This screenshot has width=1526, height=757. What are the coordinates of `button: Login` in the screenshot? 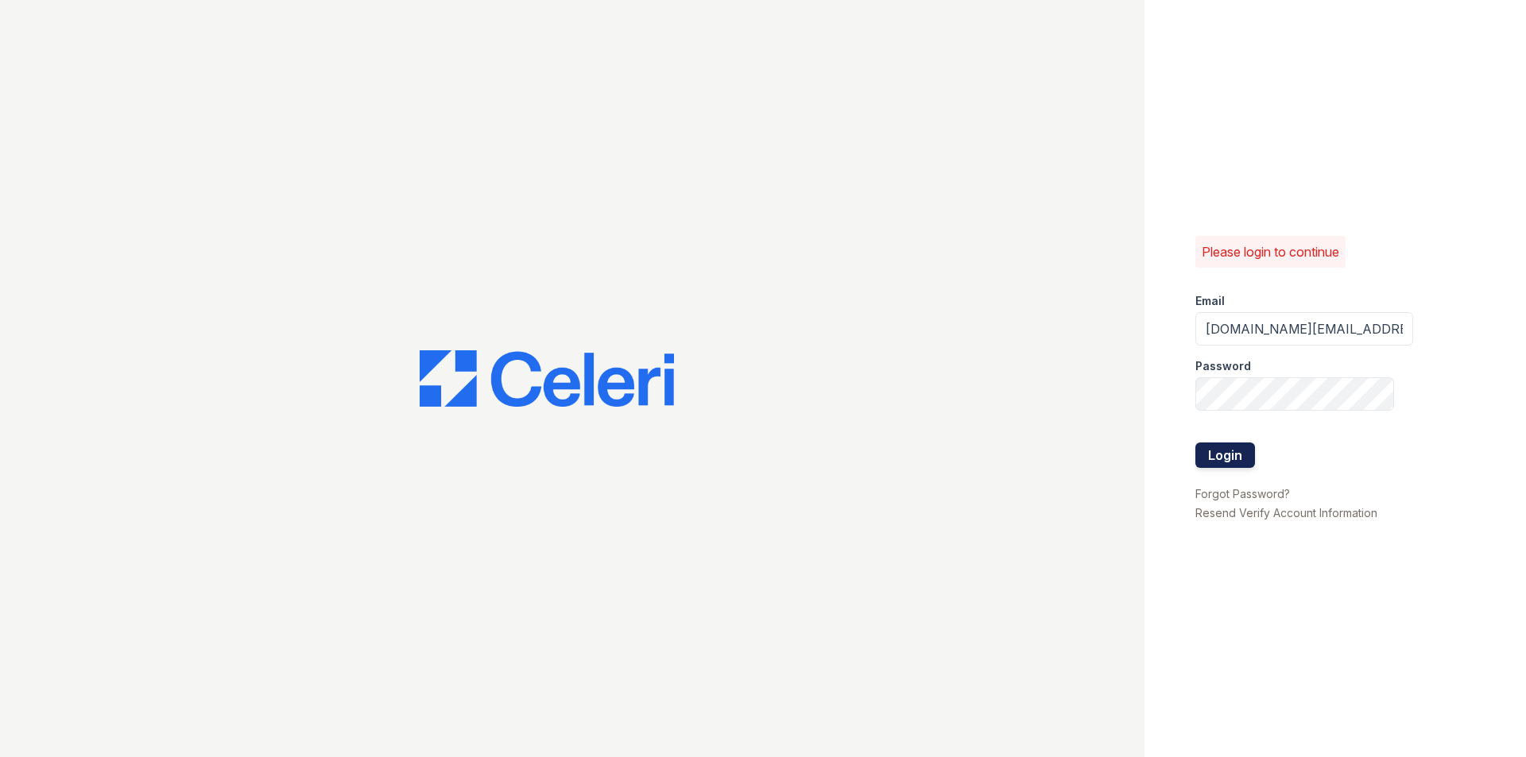 It's located at (1225, 455).